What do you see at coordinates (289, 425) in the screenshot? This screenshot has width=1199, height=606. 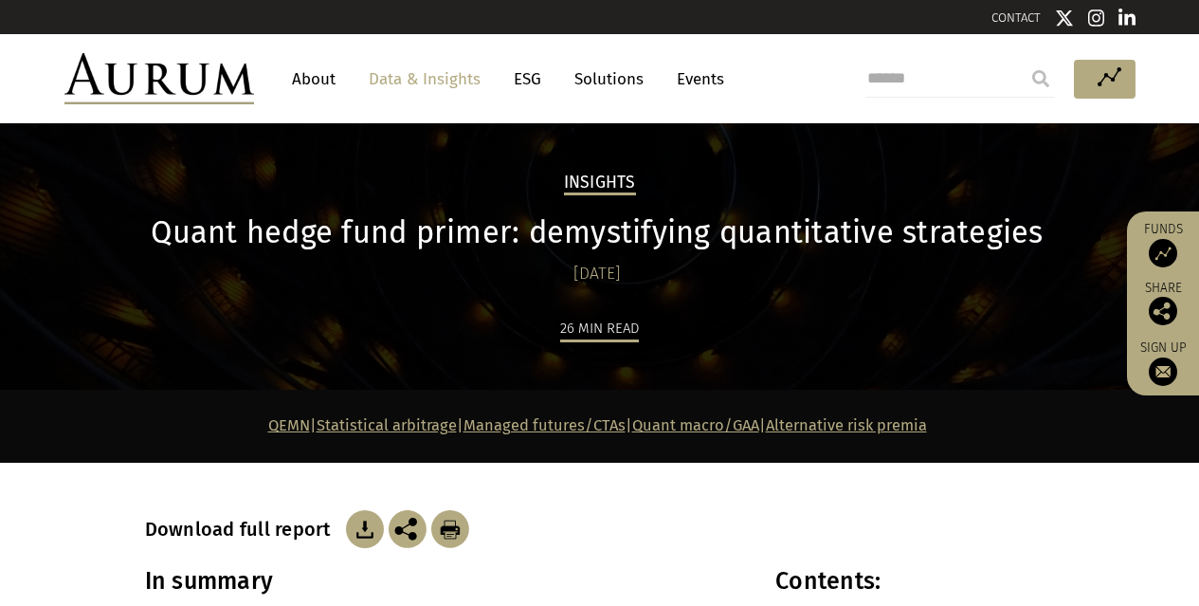 I see `a: QEMN` at bounding box center [289, 425].